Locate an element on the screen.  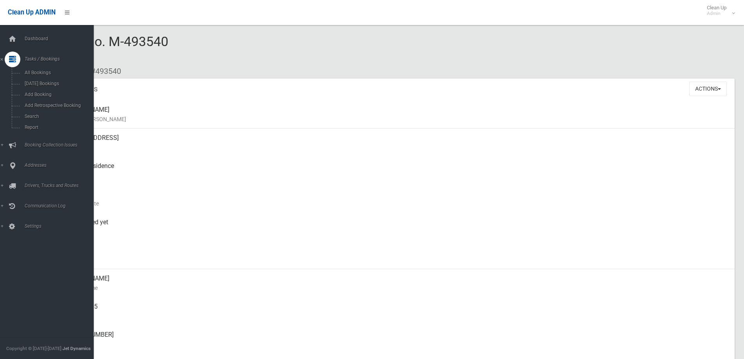
span: Booking No. M-493540 is located at coordinates (101, 49).